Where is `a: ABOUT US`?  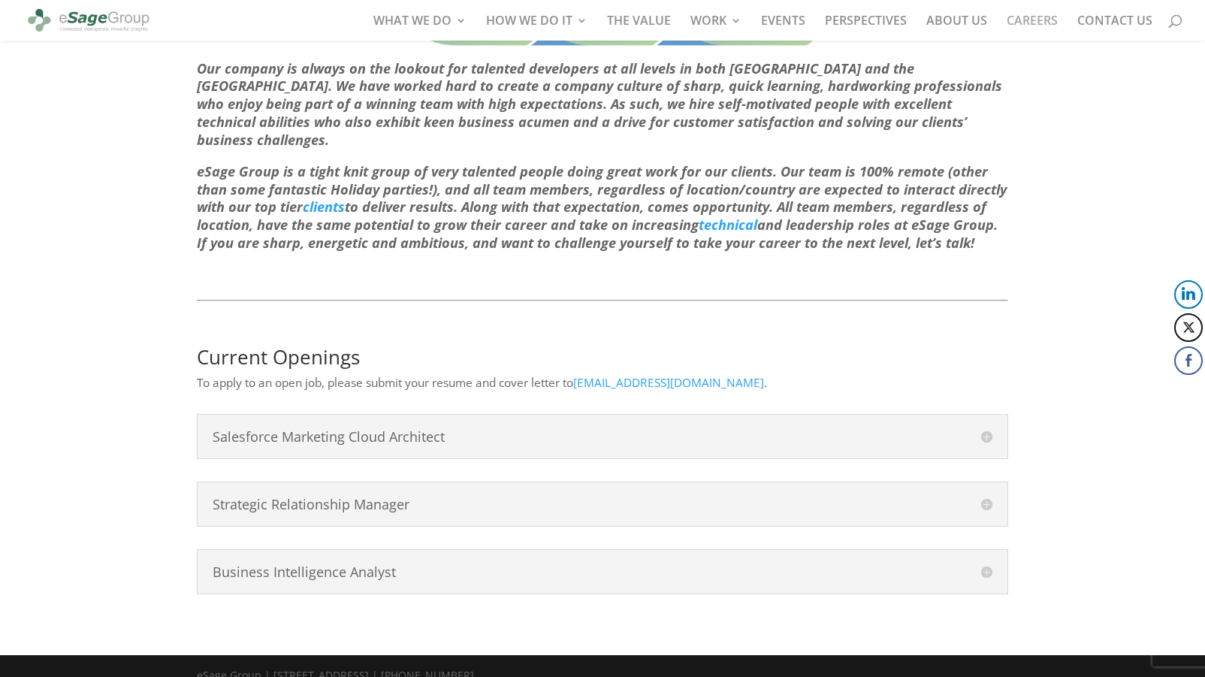 a: ABOUT US is located at coordinates (956, 28).